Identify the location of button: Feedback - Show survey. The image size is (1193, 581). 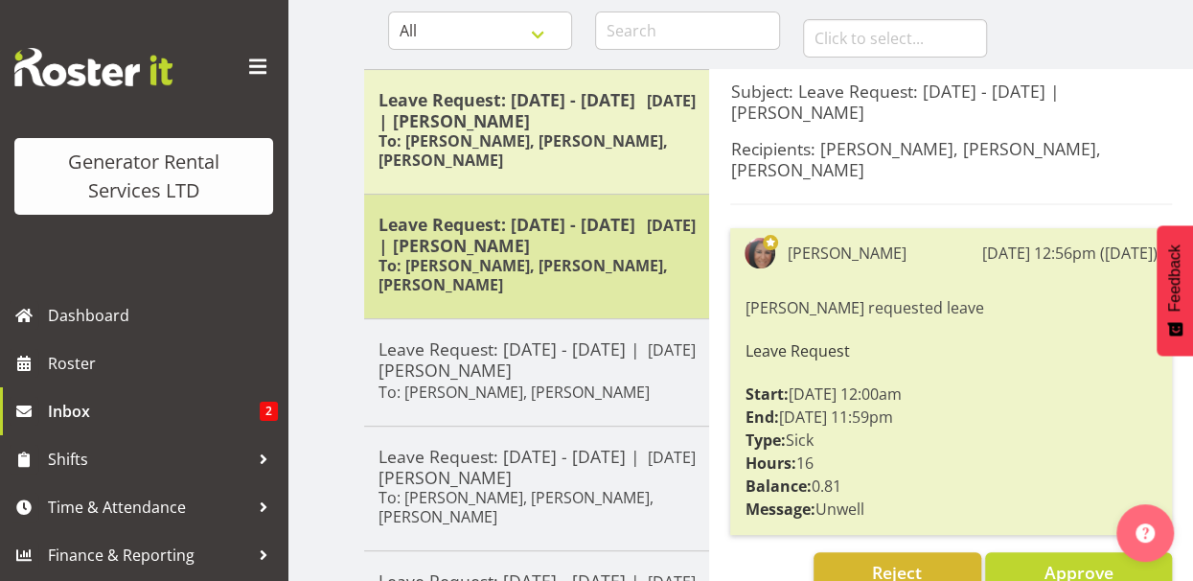
(1175, 290).